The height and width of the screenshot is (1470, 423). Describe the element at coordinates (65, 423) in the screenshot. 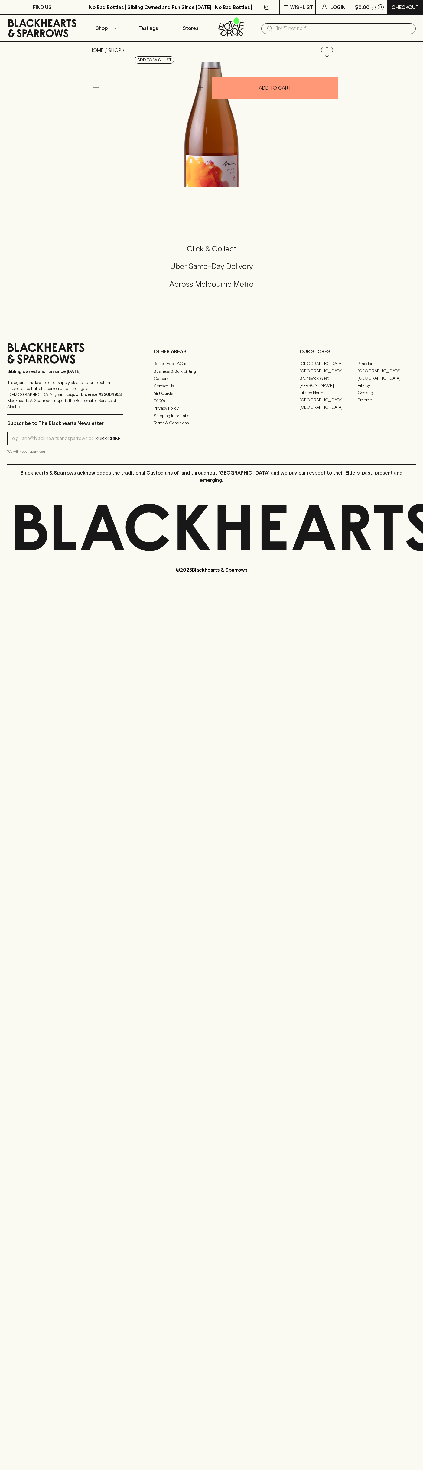

I see `p: Subscribe to The Blackhearts Newsletter` at that location.